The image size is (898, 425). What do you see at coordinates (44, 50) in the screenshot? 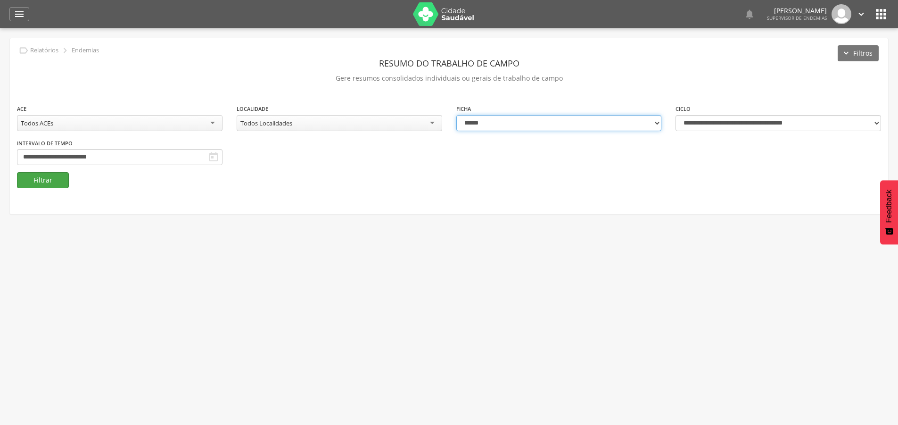
I see `p: Relatórios` at bounding box center [44, 50].